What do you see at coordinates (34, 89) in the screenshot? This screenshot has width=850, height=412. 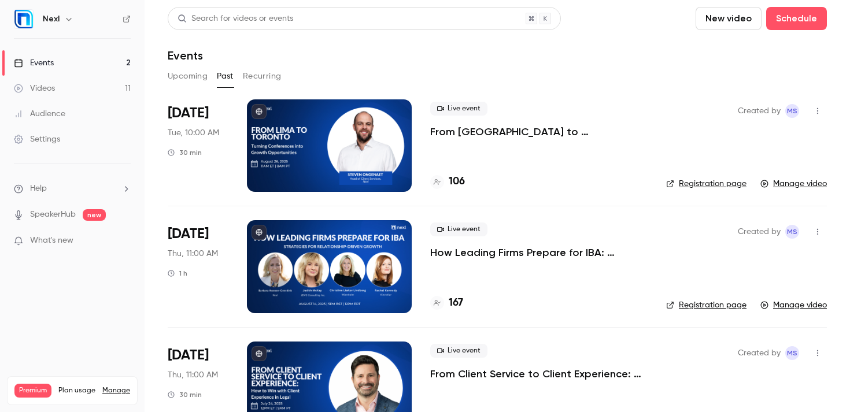 I see `div: Videos` at bounding box center [34, 89].